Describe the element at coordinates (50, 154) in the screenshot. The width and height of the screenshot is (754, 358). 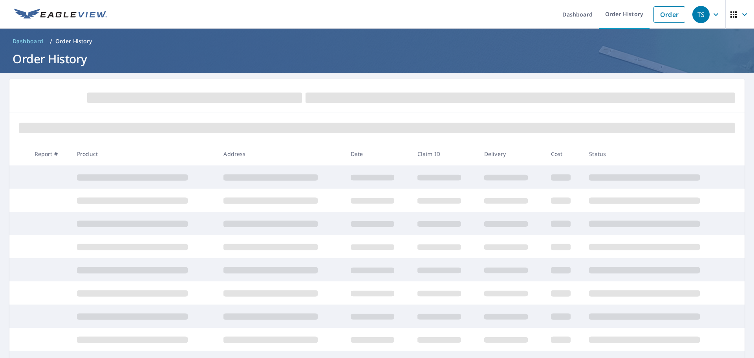
I see `th: Report #` at that location.